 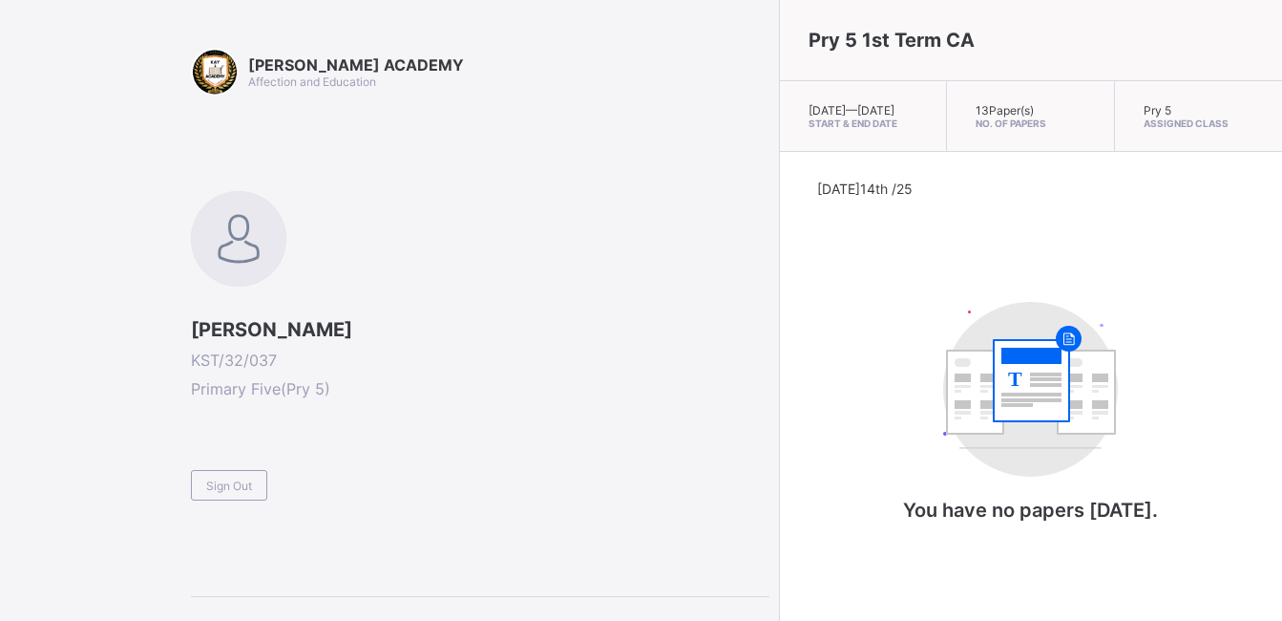 What do you see at coordinates (480, 389) in the screenshot?
I see `span: Primary Five ( Pry 5 )` at bounding box center [480, 389].